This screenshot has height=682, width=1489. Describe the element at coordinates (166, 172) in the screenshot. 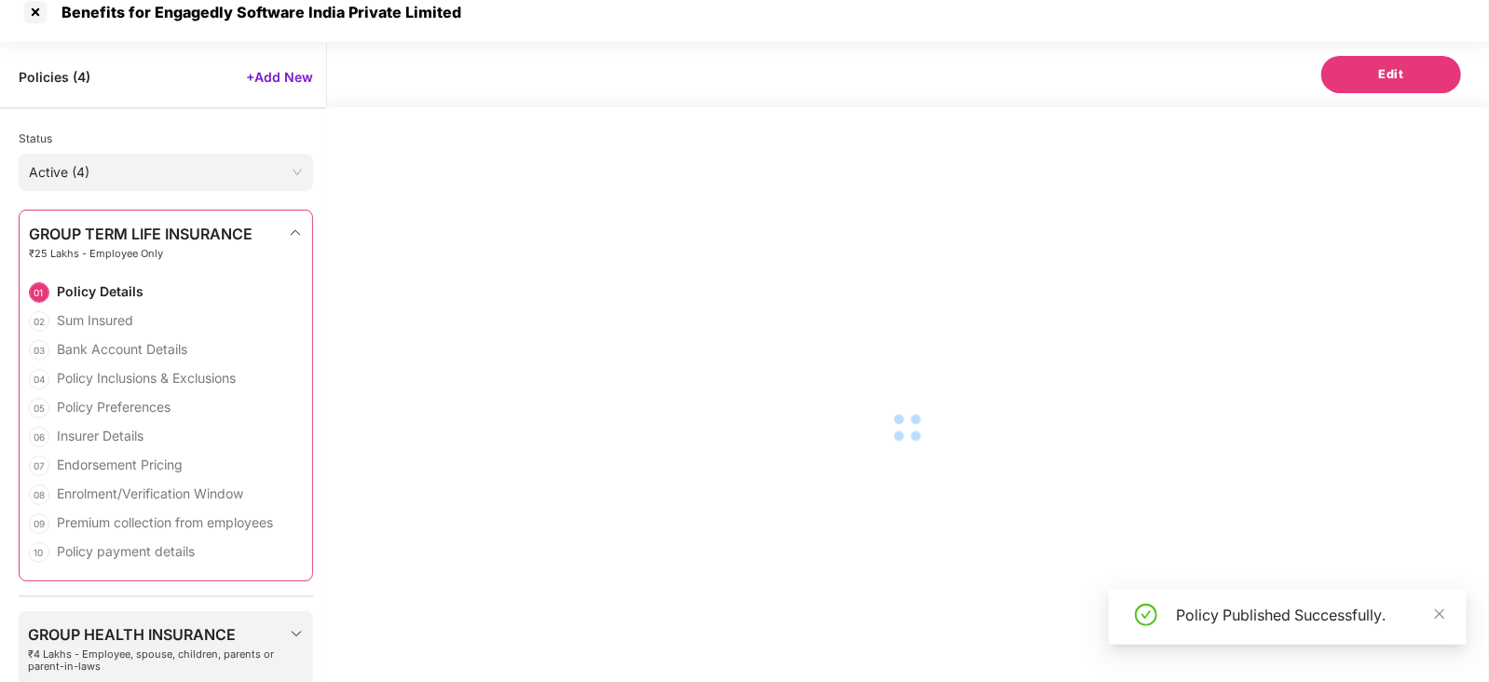

I see `span: Active (4)` at that location.